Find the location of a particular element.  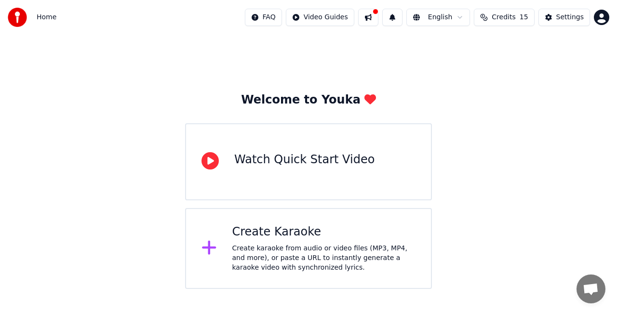

div: Create Karaoke is located at coordinates (324, 232).